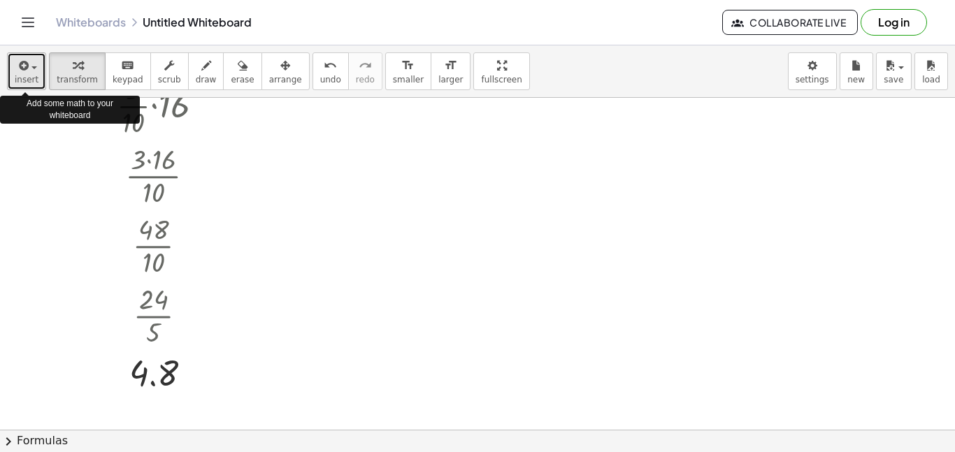  What do you see at coordinates (127, 66) in the screenshot?
I see `i: keyboard` at bounding box center [127, 66].